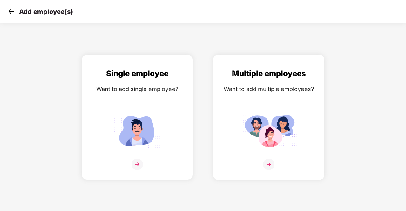 Image resolution: width=406 pixels, height=211 pixels. I want to click on div: Single employee, so click(137, 74).